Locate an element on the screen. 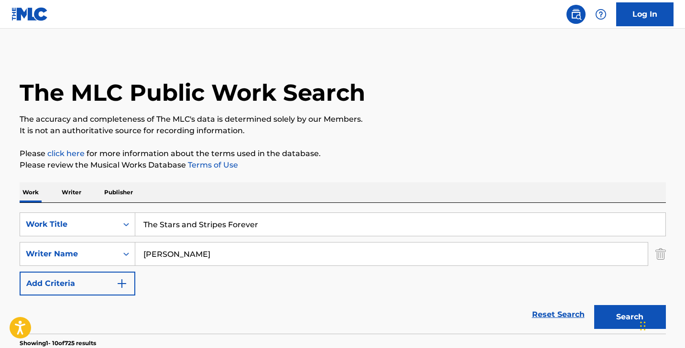  p: Publisher is located at coordinates (119, 193).